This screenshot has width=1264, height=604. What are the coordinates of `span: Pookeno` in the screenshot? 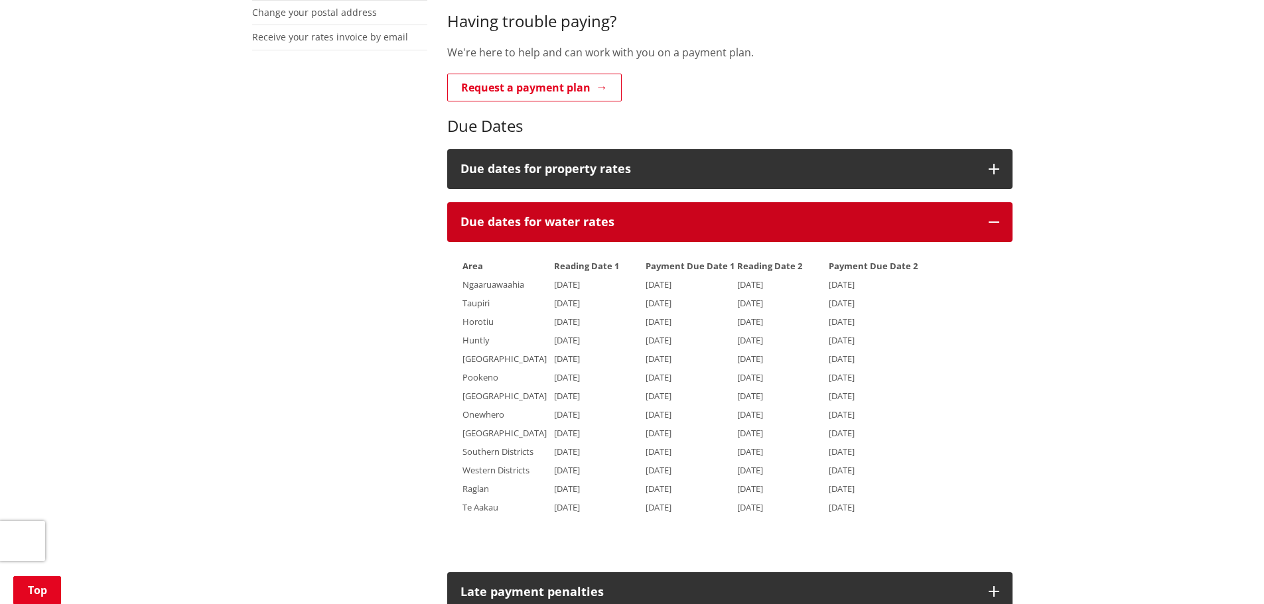 It's located at (480, 377).